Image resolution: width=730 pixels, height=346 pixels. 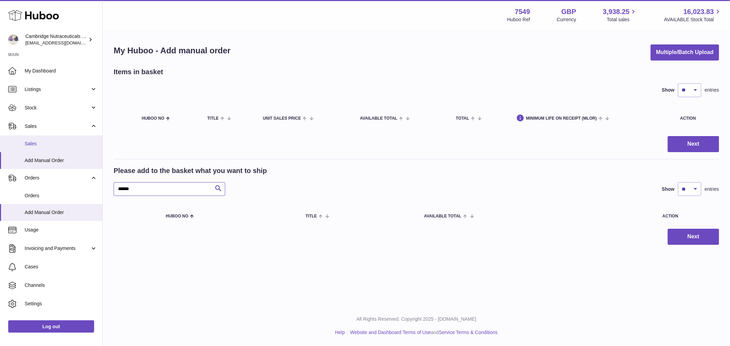 I want to click on h1: My Huboo - Add manual order, so click(x=172, y=51).